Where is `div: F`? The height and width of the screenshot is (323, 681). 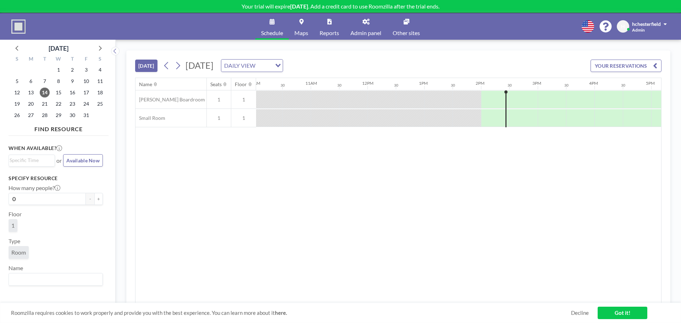 div: F is located at coordinates (86, 60).